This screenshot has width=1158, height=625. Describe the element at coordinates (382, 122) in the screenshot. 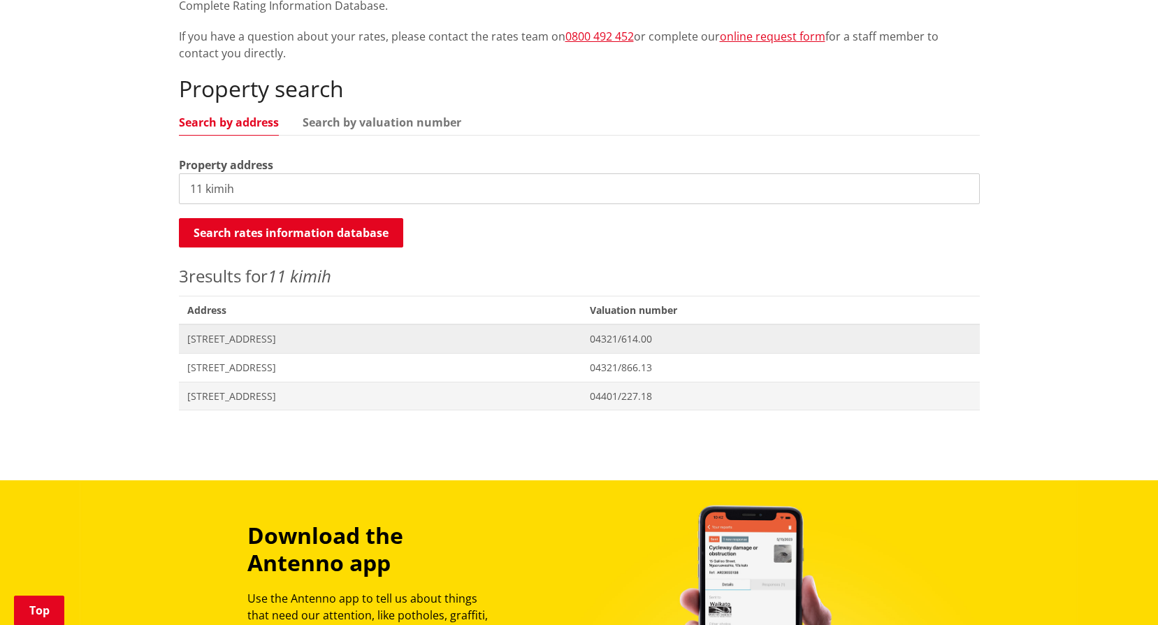

I see `a: Search by valuation number` at that location.